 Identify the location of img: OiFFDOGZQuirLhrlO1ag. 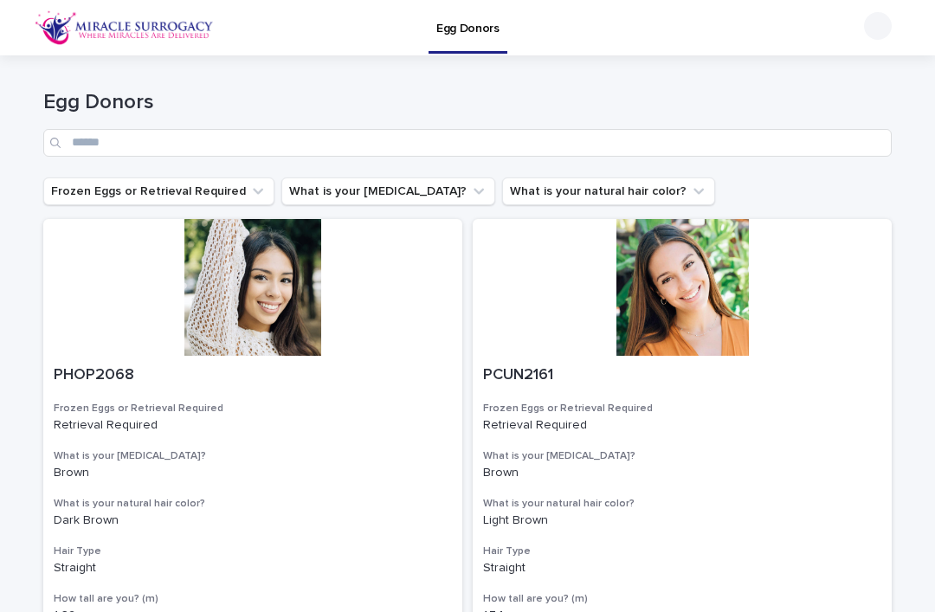
(124, 28).